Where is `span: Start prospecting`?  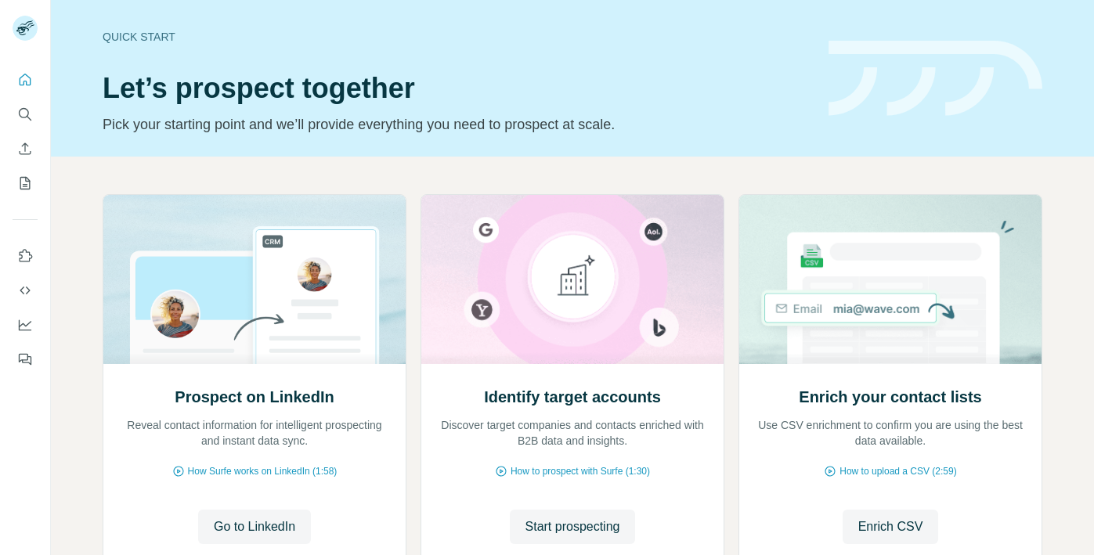
span: Start prospecting is located at coordinates (572, 527).